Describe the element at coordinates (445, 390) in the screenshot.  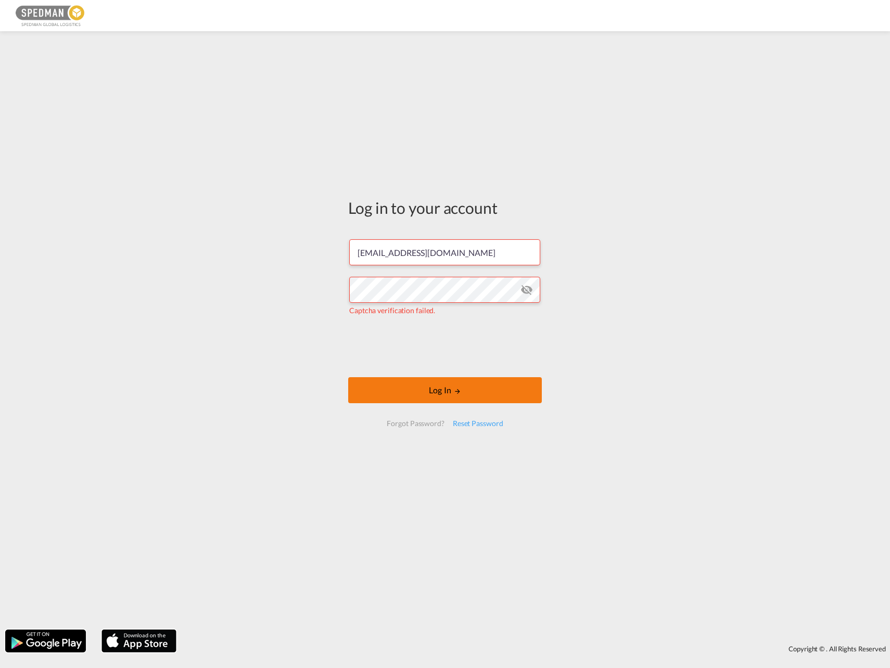
I see `button: LOGIN` at that location.